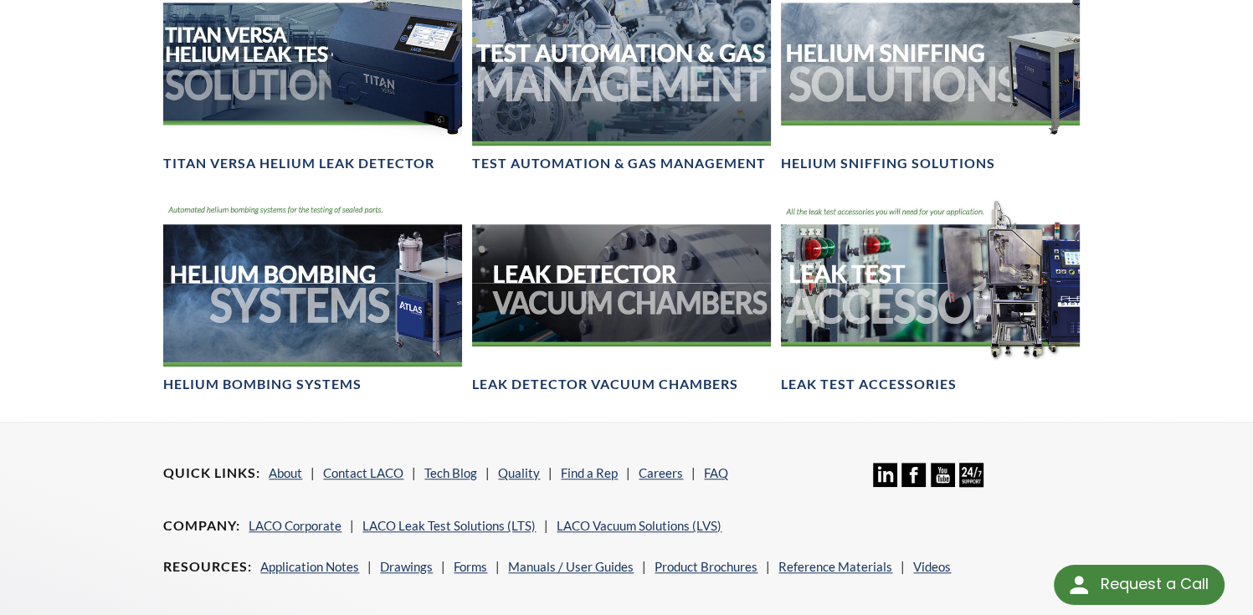 The width and height of the screenshot is (1253, 615). I want to click on h4: TITAN VERSA Helium Leak Detector, so click(299, 163).